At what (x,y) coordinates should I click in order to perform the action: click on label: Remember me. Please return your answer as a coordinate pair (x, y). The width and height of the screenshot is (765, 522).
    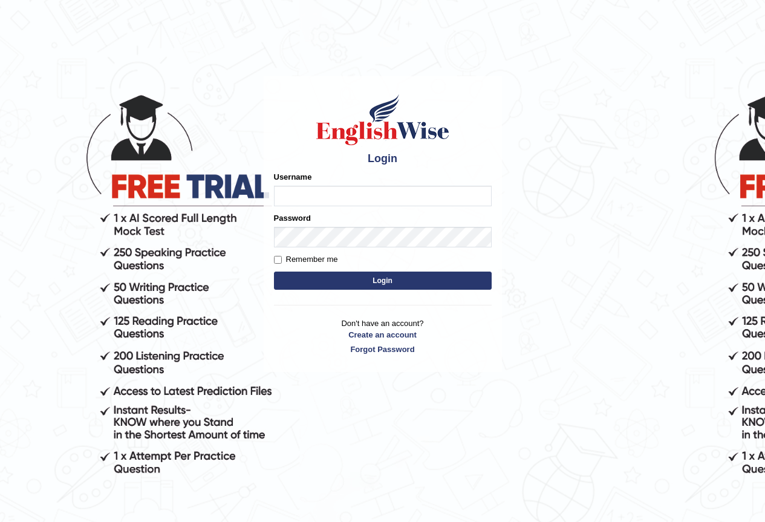
    Looking at the image, I should click on (306, 259).